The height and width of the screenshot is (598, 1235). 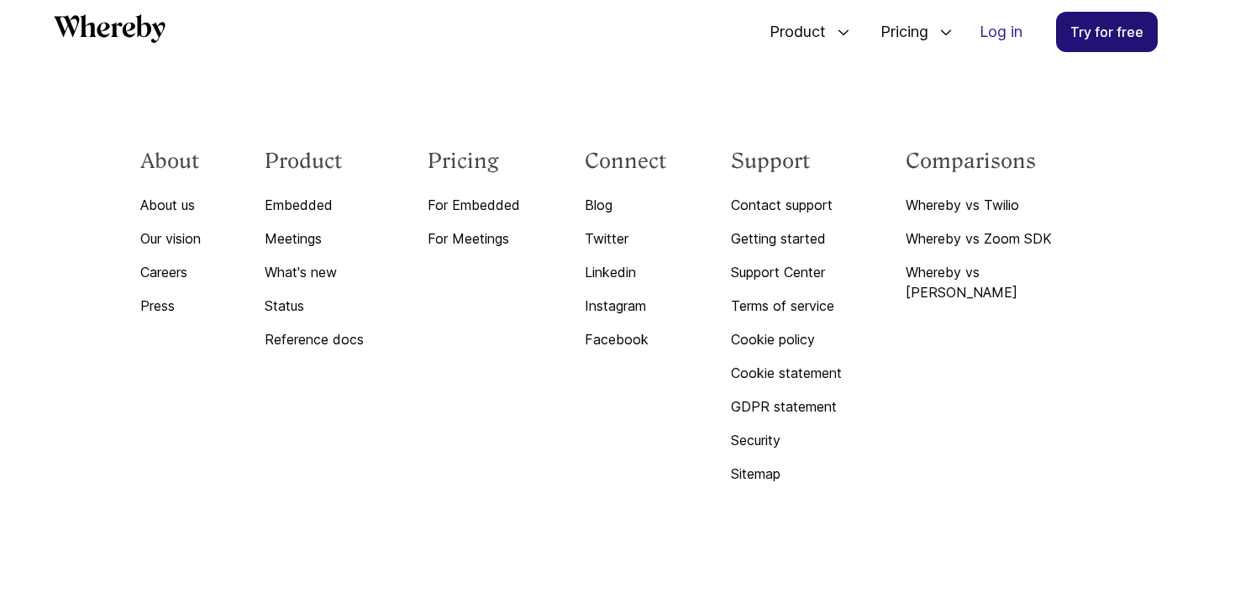 I want to click on a: Blog, so click(x=626, y=205).